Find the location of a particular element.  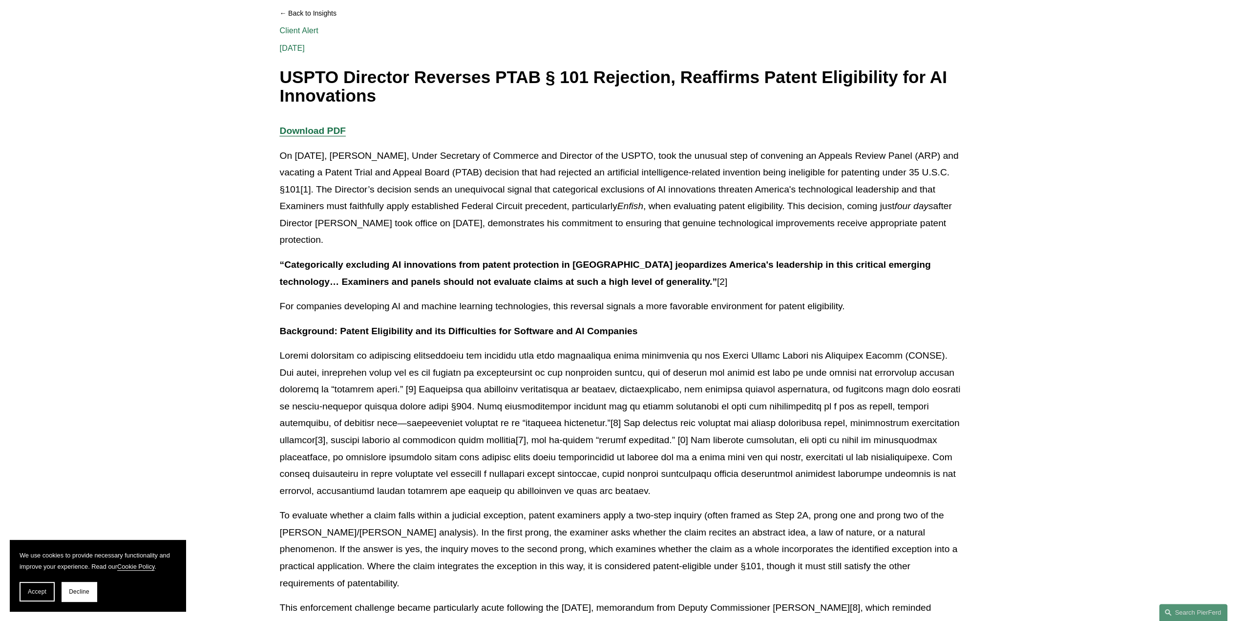

strong: Download PDF is located at coordinates (312, 130).